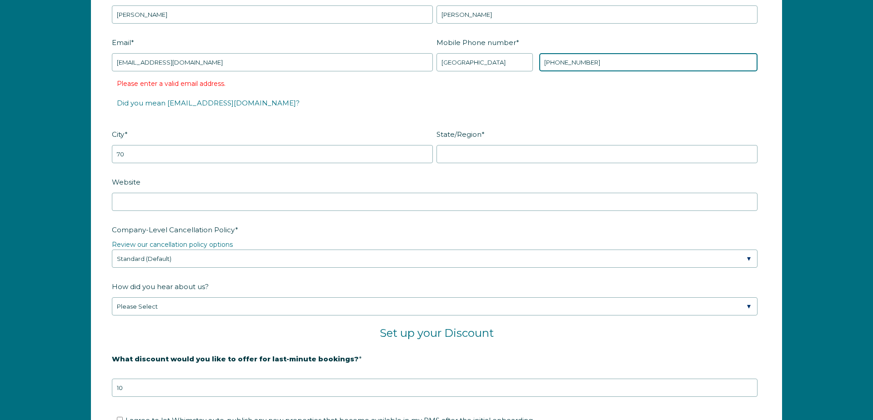 The width and height of the screenshot is (873, 420). Describe the element at coordinates (235, 359) in the screenshot. I see `strong: What discount would you like to offer for last-minute bookings?` at that location.